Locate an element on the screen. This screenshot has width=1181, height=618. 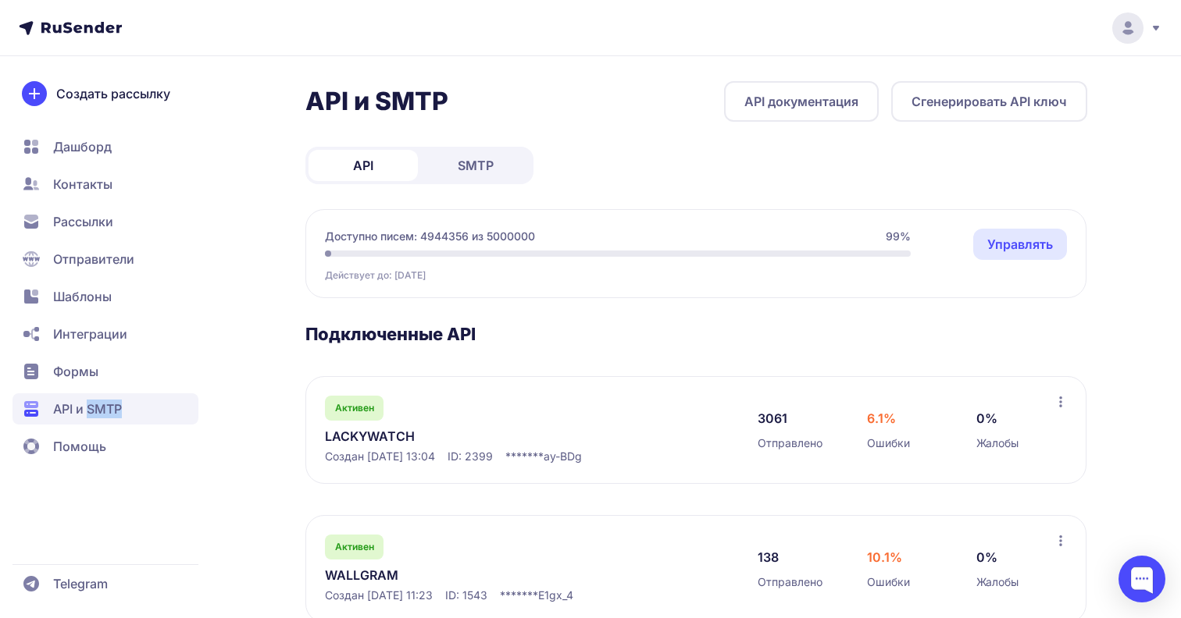
span: ID: 2399 is located at coordinates (470, 457).